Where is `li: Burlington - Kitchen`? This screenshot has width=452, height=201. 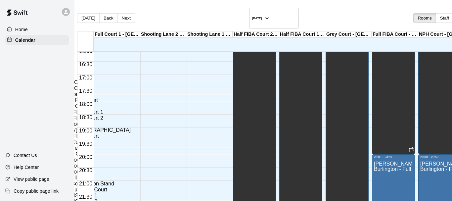
li: Burlington - Kitchen is located at coordinates (110, 148).